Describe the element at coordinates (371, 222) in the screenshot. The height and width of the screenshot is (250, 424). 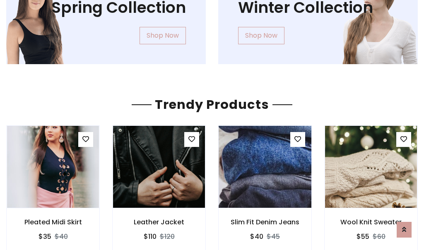
I see `h6: Wool Knit Sweater` at that location.